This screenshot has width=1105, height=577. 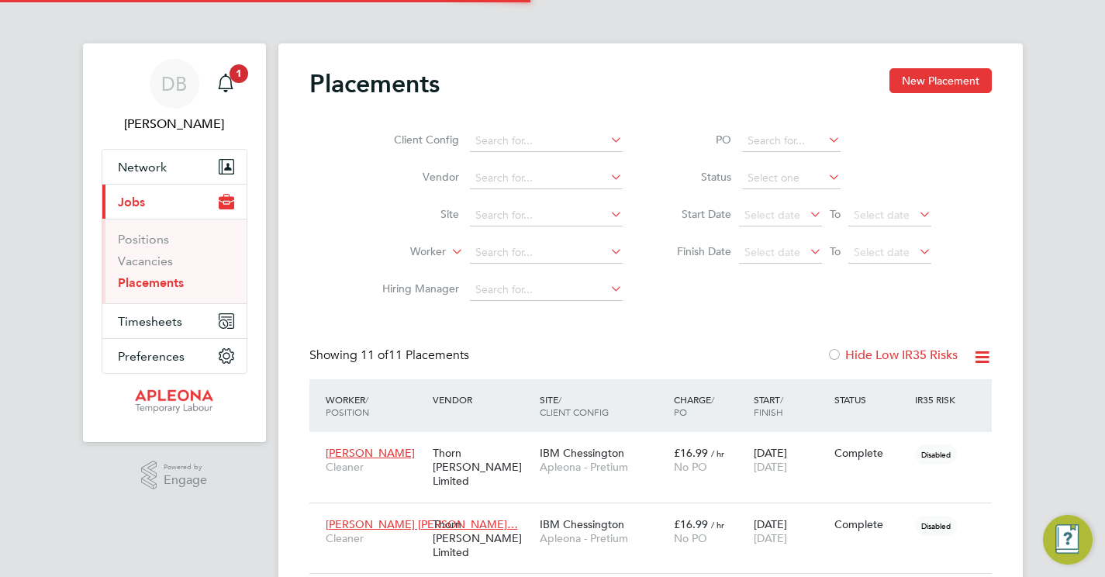 I want to click on span: 1, so click(x=239, y=74).